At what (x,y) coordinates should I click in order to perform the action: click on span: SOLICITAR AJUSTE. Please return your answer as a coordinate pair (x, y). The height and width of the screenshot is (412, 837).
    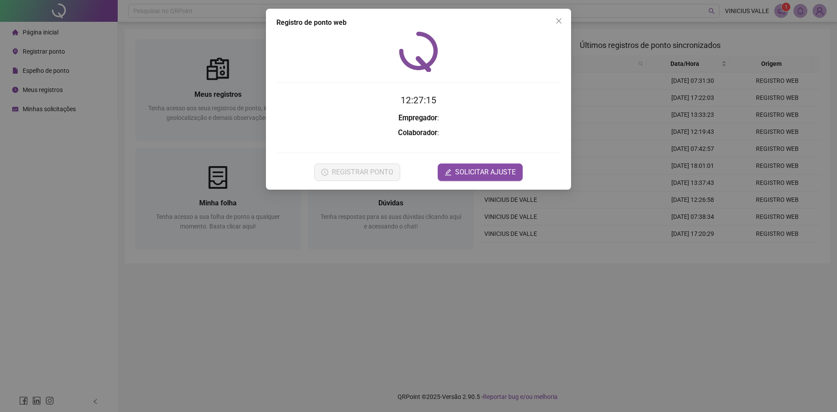
    Looking at the image, I should click on (485, 172).